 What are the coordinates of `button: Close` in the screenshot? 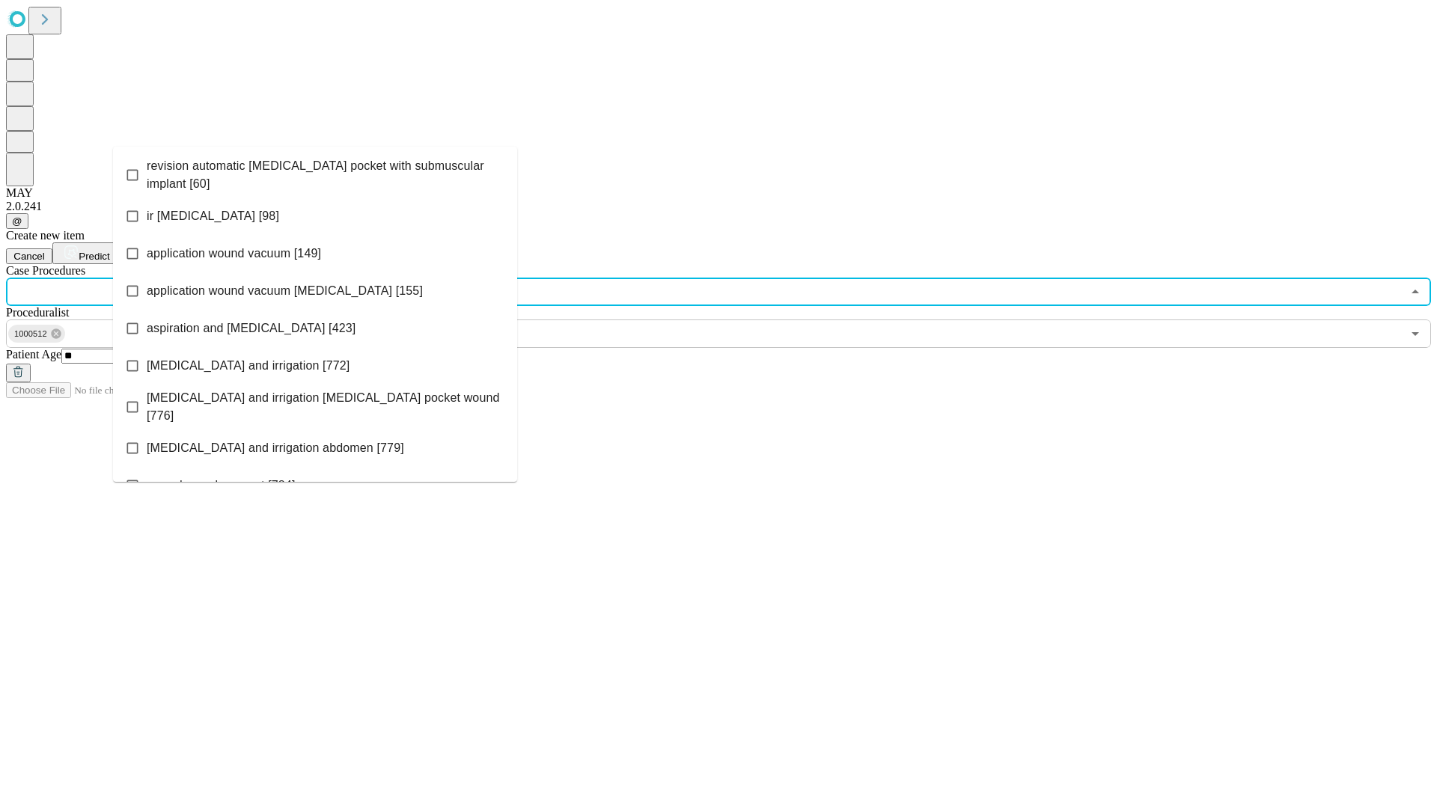 It's located at (1415, 292).